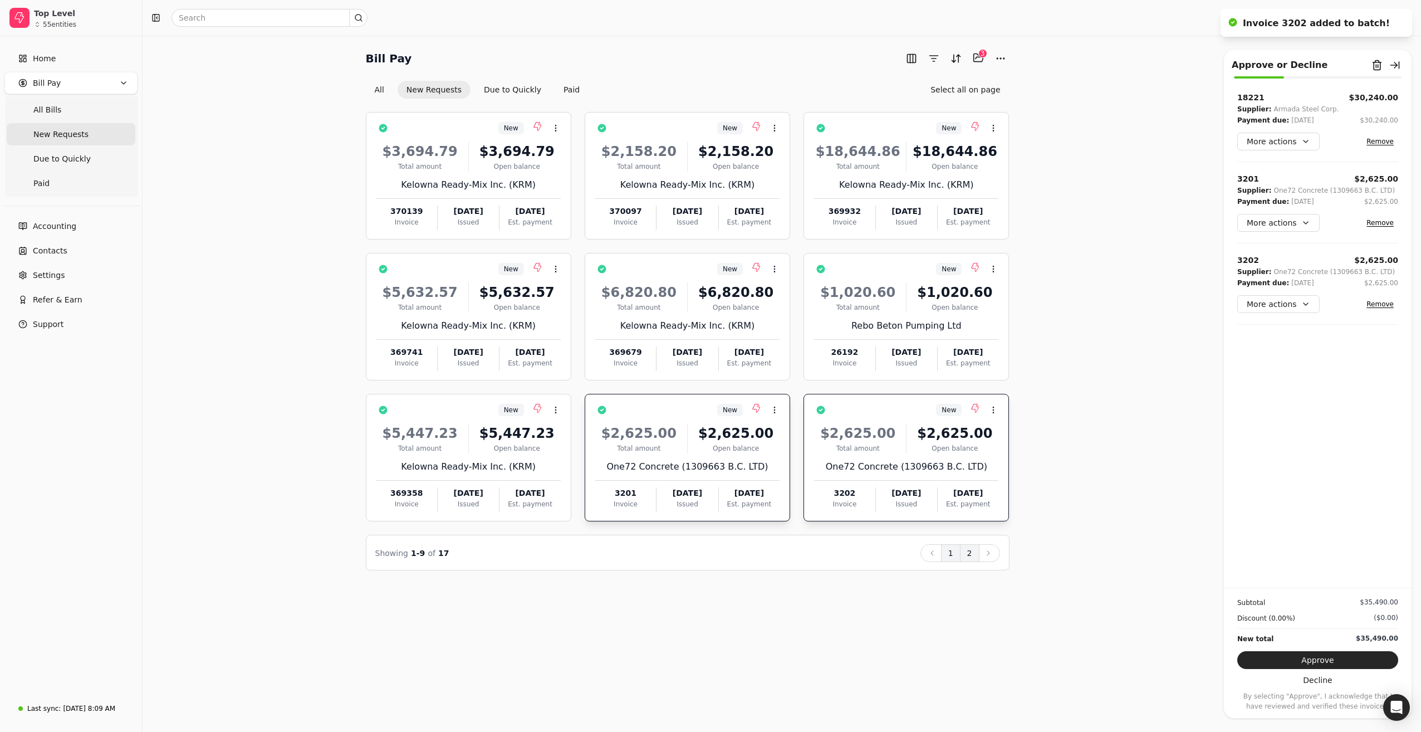 This screenshot has height=732, width=1421. What do you see at coordinates (44, 58) in the screenshot?
I see `span: Home` at bounding box center [44, 58].